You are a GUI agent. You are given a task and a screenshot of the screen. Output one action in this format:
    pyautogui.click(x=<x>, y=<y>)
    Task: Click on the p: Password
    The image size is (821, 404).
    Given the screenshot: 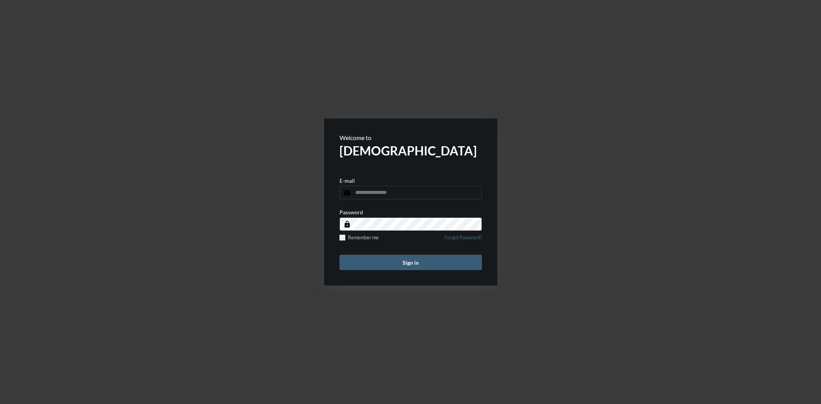 What is the action you would take?
    pyautogui.click(x=351, y=212)
    